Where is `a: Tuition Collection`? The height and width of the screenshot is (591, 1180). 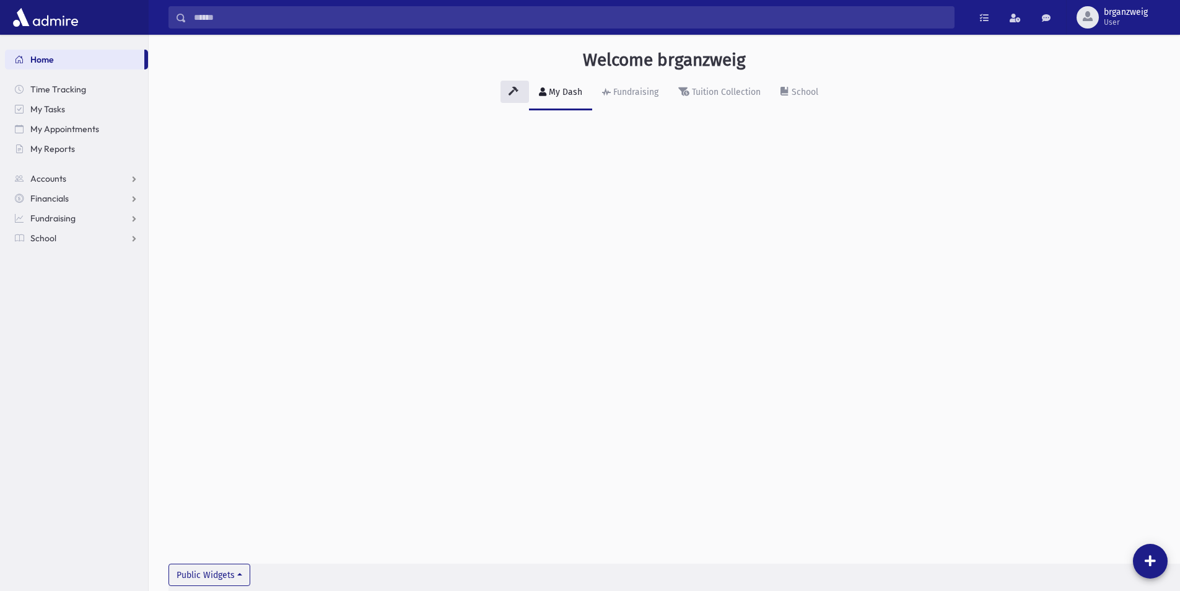
a: Tuition Collection is located at coordinates (719, 93).